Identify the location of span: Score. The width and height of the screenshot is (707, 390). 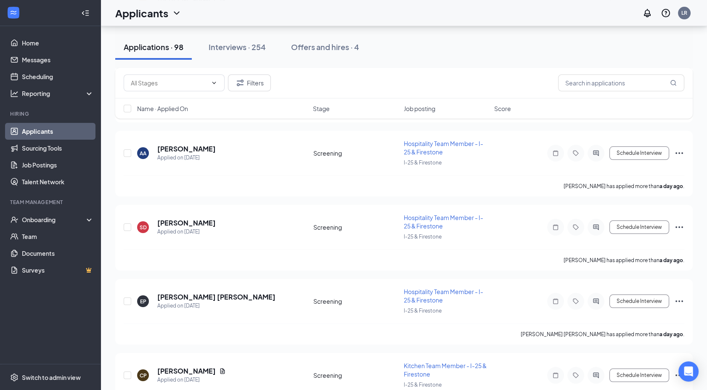
(503, 109).